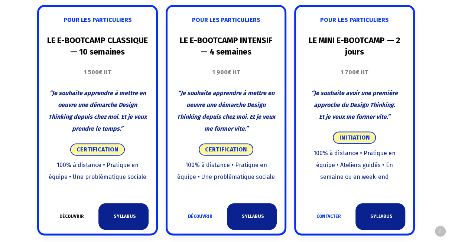  Describe the element at coordinates (354, 72) in the screenshot. I see `strong: 1 700€ HT` at that location.